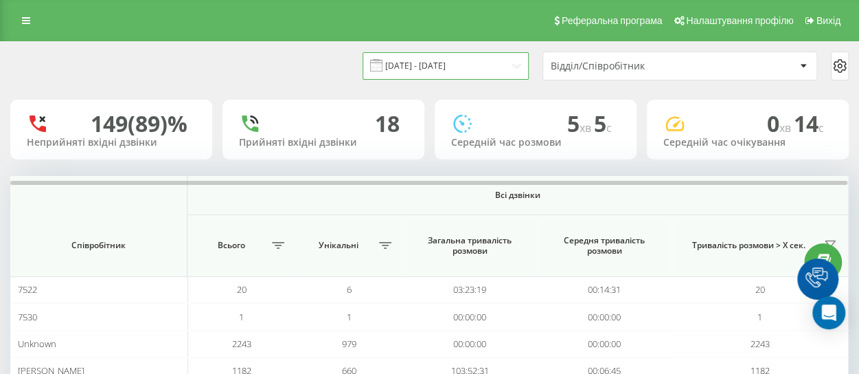  I want to click on span: Всі дзвінки, so click(518, 195).